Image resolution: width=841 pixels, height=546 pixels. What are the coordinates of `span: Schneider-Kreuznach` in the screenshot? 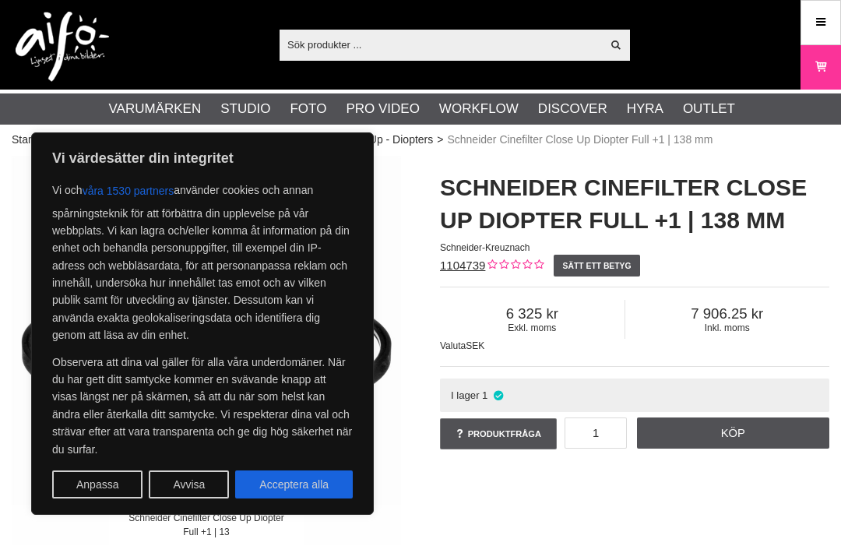 It's located at (484, 248).